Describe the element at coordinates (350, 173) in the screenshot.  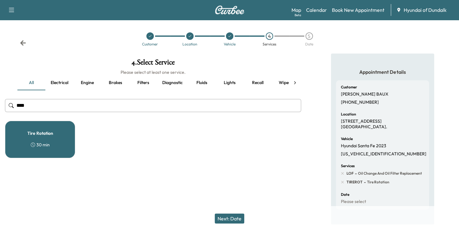
I see `span: LOF` at that location.